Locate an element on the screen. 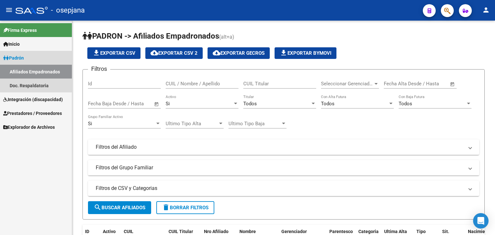  mat-panel-title: Filtros del Afiliado is located at coordinates (280, 147).